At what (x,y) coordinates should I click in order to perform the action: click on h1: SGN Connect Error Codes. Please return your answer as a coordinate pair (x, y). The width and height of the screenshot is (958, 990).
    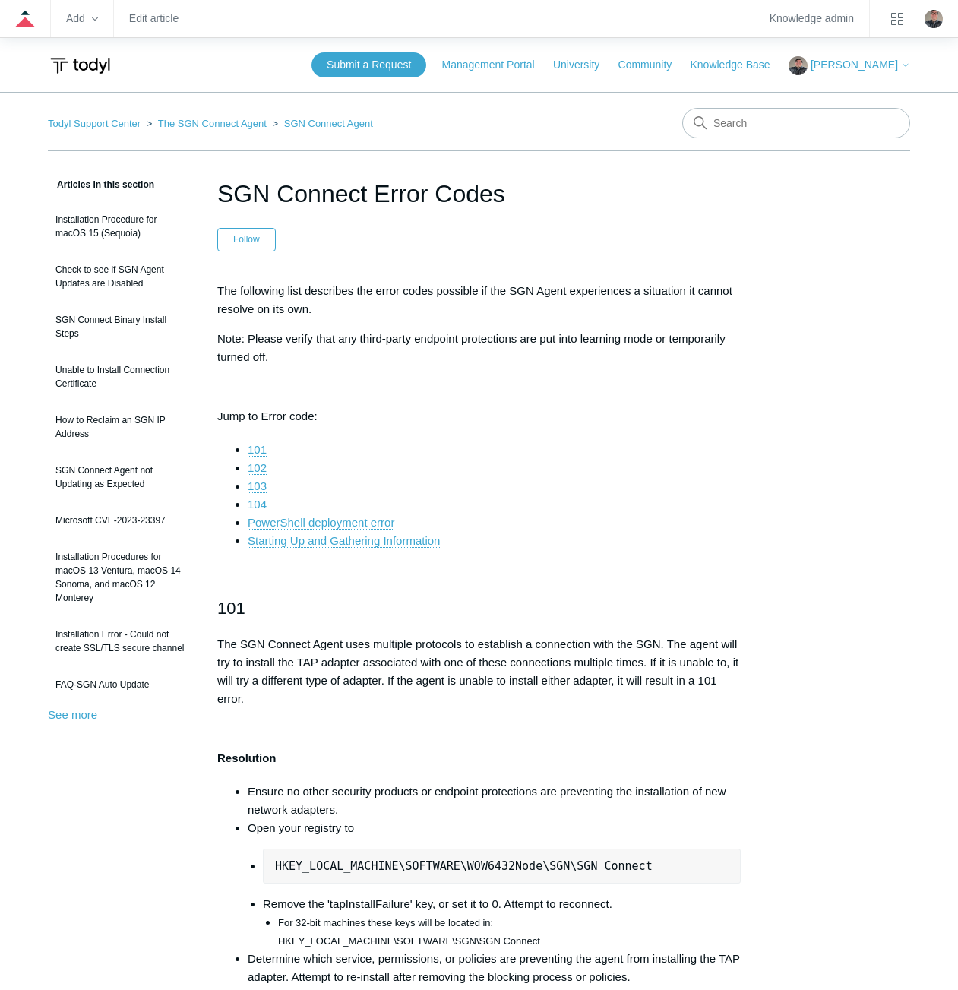
    Looking at the image, I should click on (479, 194).